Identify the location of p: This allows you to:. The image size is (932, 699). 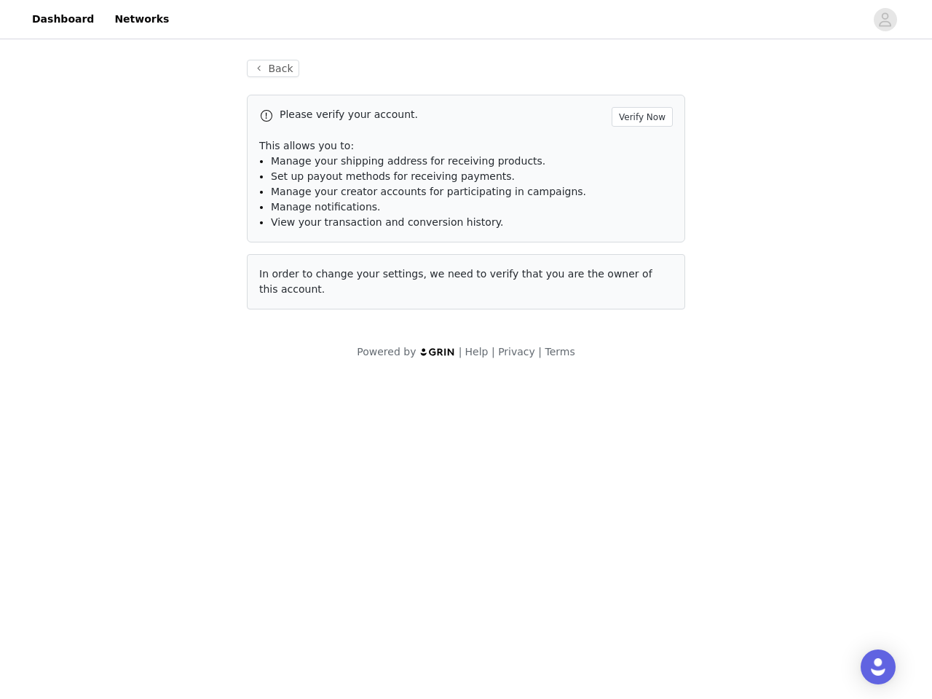
(466, 146).